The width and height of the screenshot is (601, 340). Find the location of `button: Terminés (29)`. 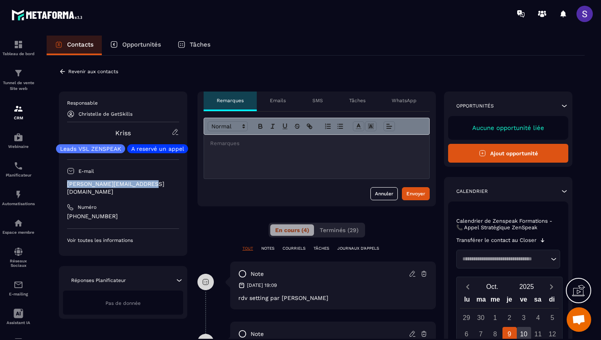

button: Terminés (29) is located at coordinates (339, 230).